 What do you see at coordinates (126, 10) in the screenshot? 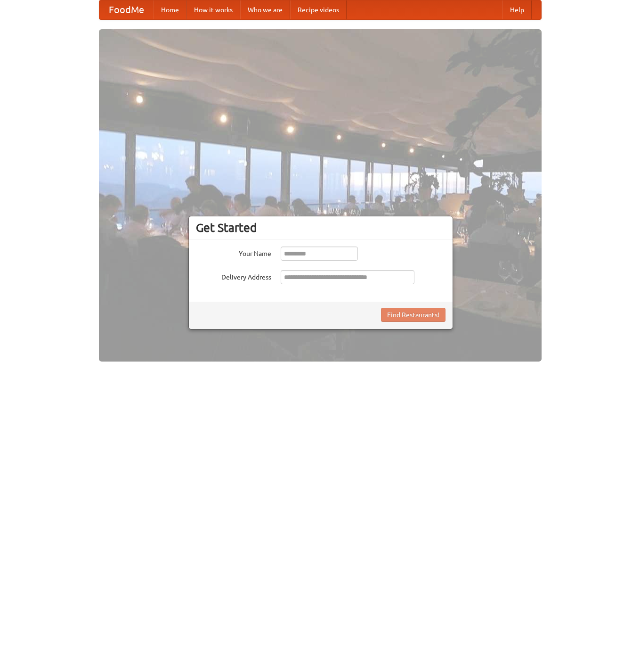
I see `a: FoodMe` at bounding box center [126, 10].